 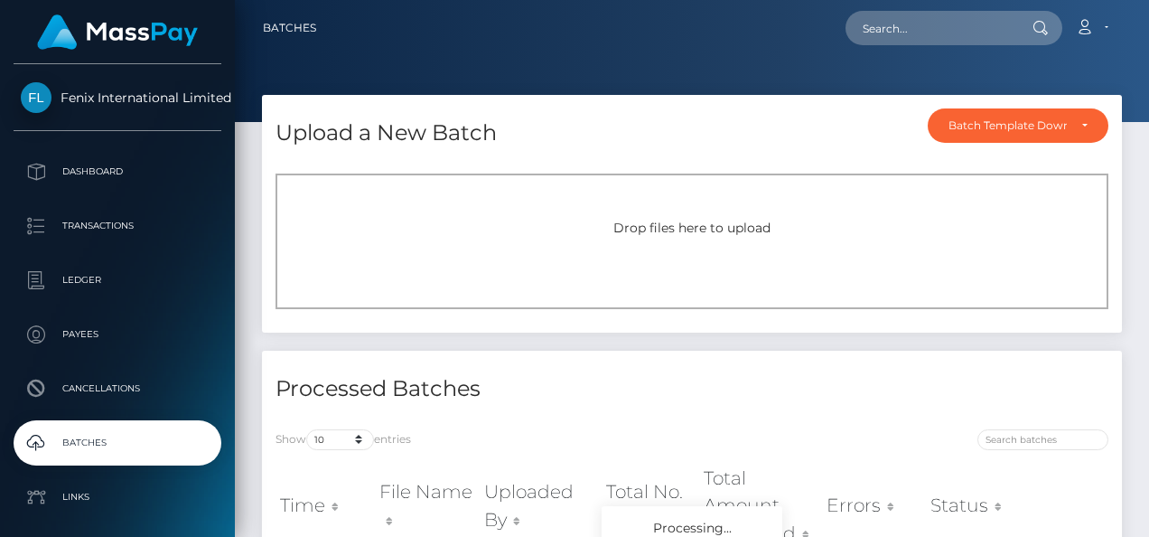 What do you see at coordinates (36, 98) in the screenshot?
I see `img: Fenix International Limited` at bounding box center [36, 98].